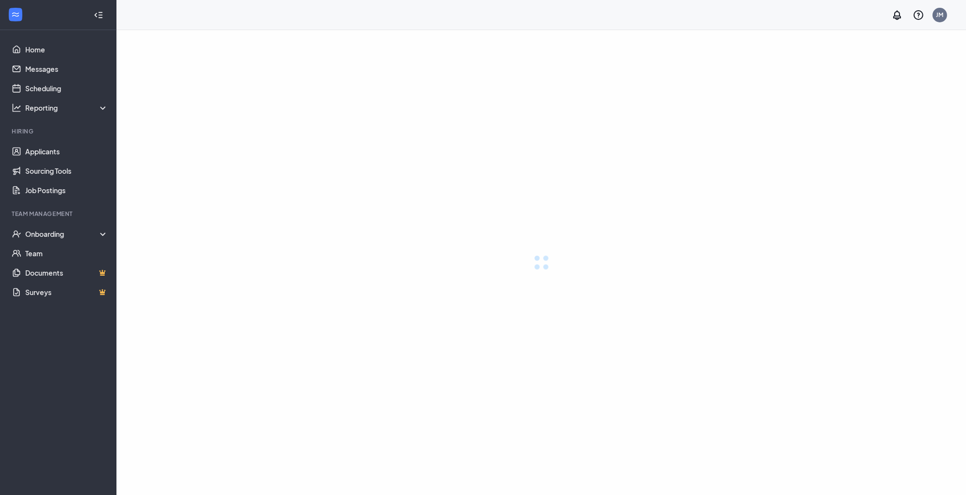 This screenshot has height=495, width=966. I want to click on svg: Notifications, so click(897, 15).